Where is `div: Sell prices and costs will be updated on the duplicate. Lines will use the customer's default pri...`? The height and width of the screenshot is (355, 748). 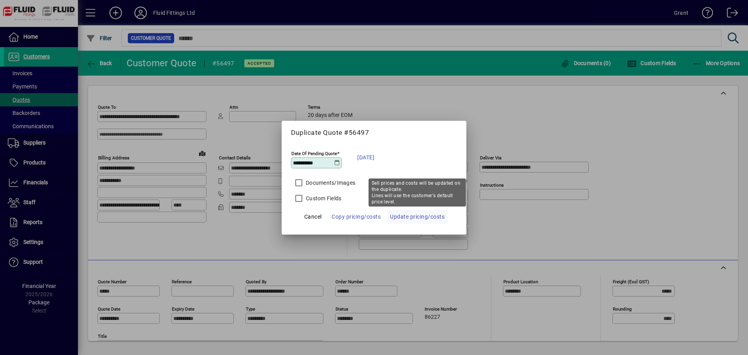 div: Sell prices and costs will be updated on the duplicate. Lines will use the customer's default pri... is located at coordinates (417, 193).